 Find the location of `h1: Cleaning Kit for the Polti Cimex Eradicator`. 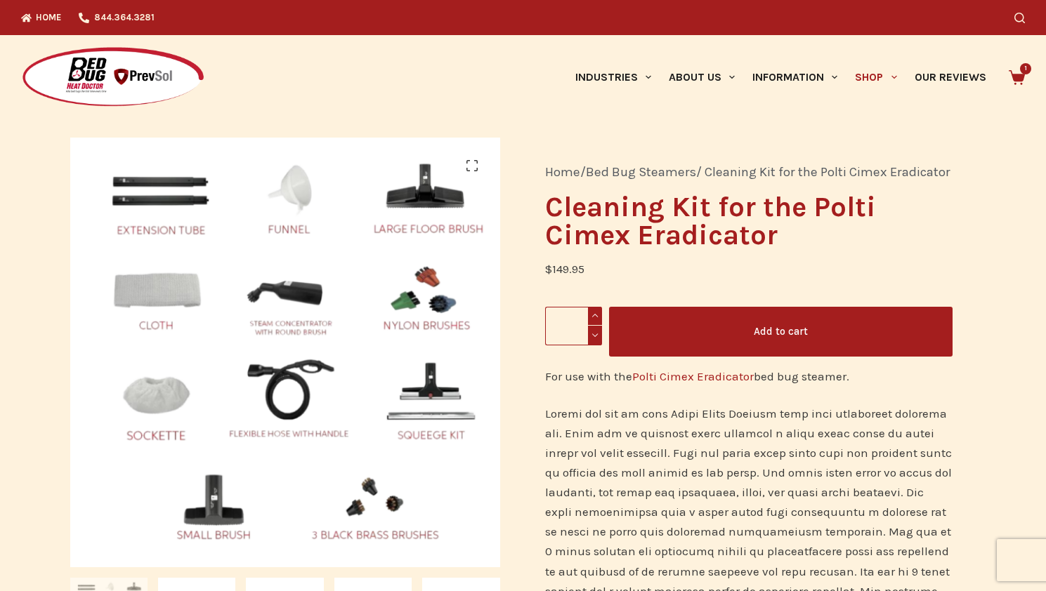

h1: Cleaning Kit for the Polti Cimex Eradicator is located at coordinates (749, 221).